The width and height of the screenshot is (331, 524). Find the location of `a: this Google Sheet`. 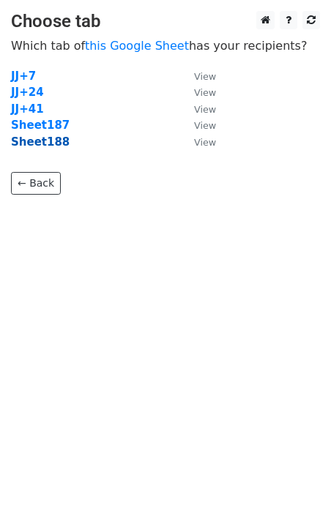

a: this Google Sheet is located at coordinates (137, 45).